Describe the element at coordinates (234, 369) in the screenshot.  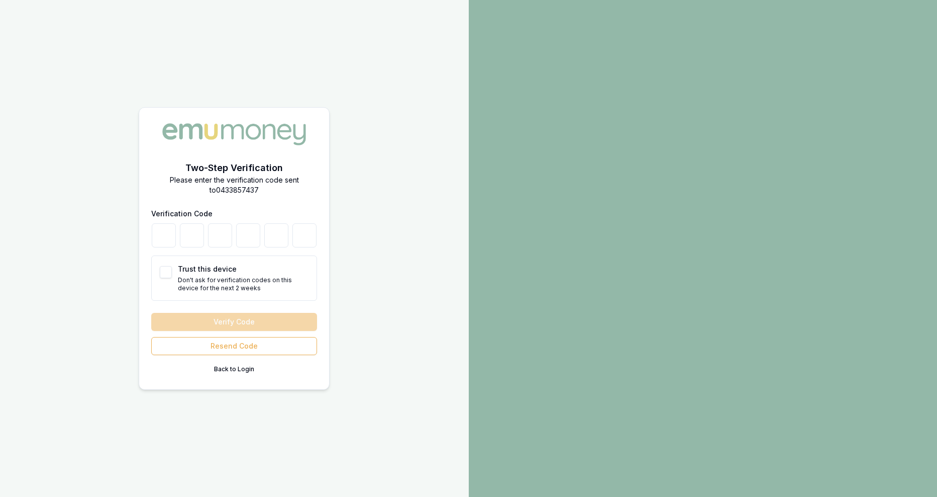
I see `button: Back to Login` at that location.